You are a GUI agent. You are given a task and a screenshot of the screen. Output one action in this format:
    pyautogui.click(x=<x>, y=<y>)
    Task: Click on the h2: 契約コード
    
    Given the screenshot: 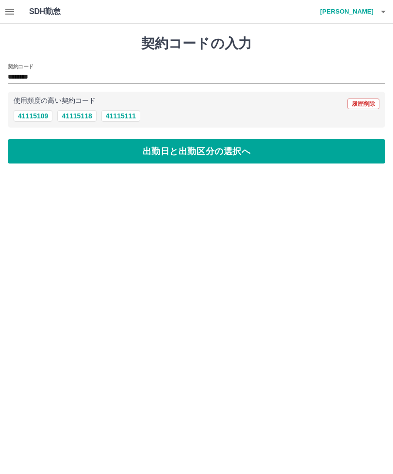 What is the action you would take?
    pyautogui.click(x=20, y=66)
    